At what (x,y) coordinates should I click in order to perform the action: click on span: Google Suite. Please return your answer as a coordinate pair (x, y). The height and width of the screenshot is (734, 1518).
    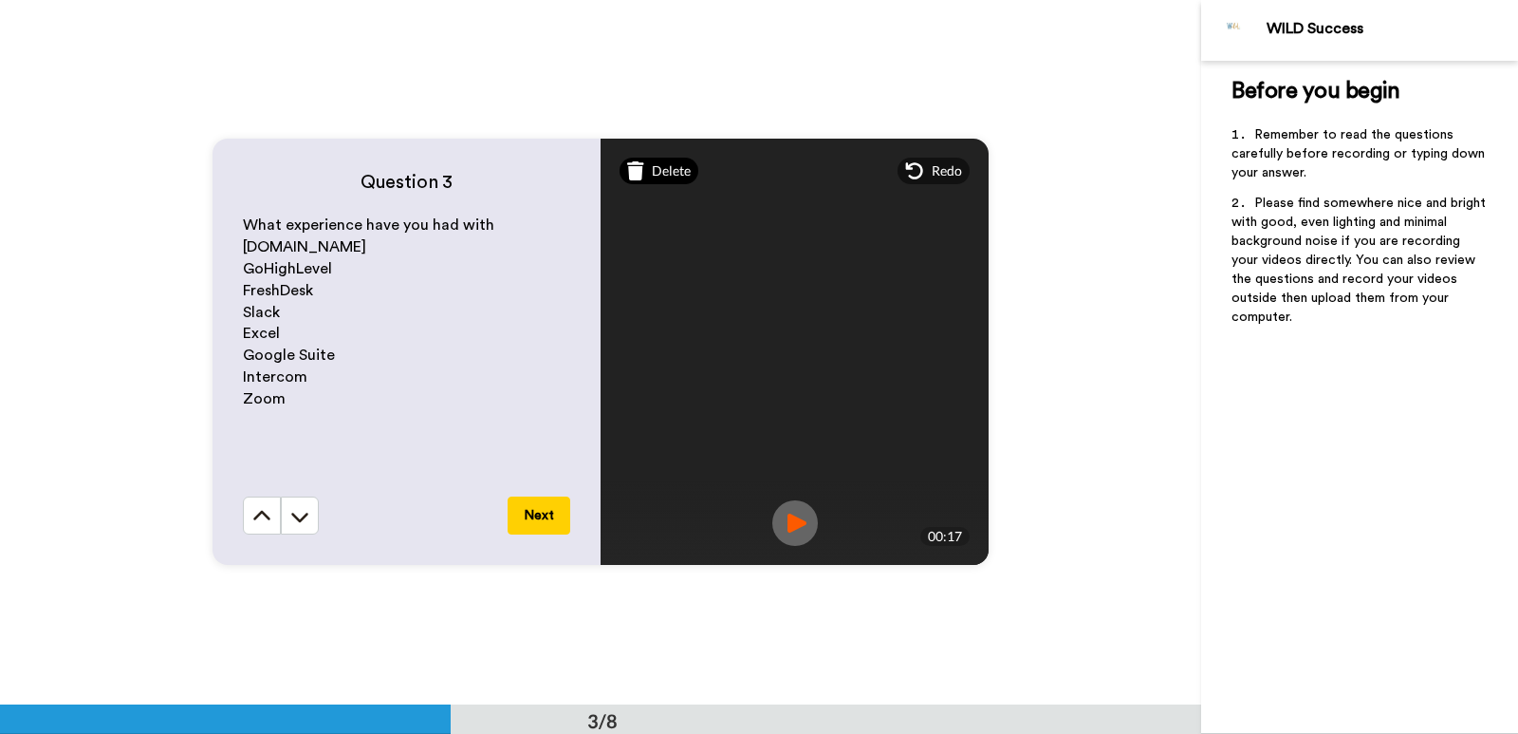
    Looking at the image, I should click on (288, 355).